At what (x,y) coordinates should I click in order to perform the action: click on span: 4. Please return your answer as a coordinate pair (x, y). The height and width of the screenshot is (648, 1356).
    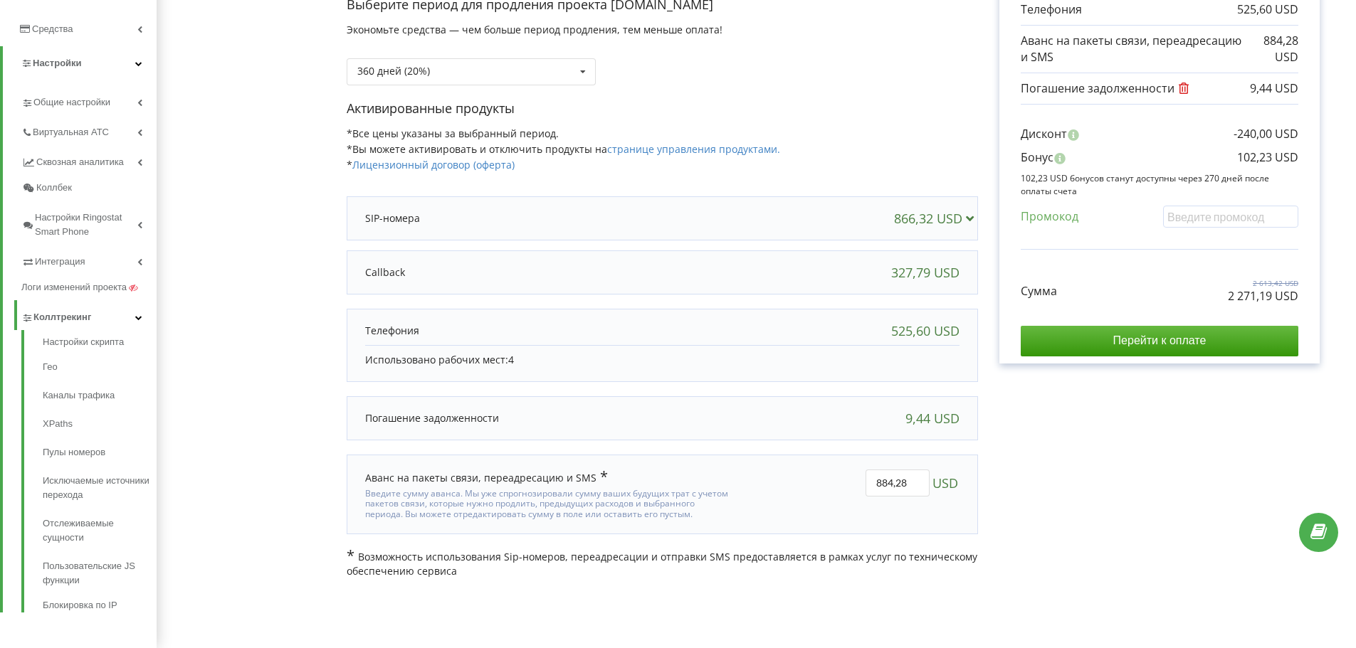
    Looking at the image, I should click on (511, 359).